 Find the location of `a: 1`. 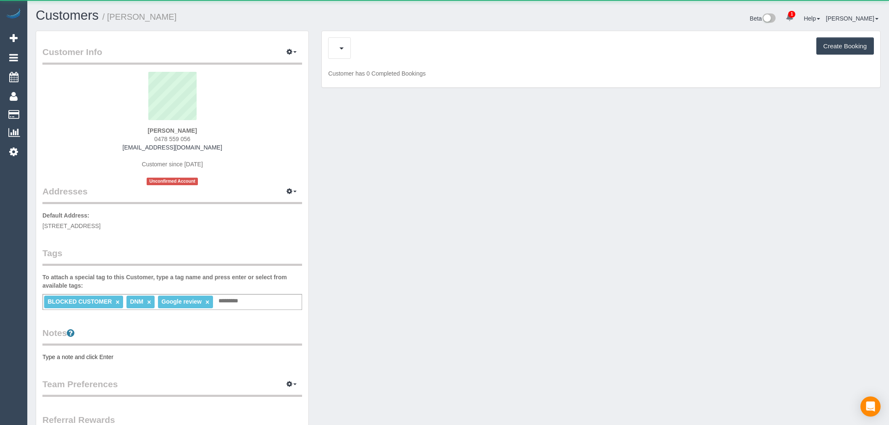

a: 1 is located at coordinates (790, 18).